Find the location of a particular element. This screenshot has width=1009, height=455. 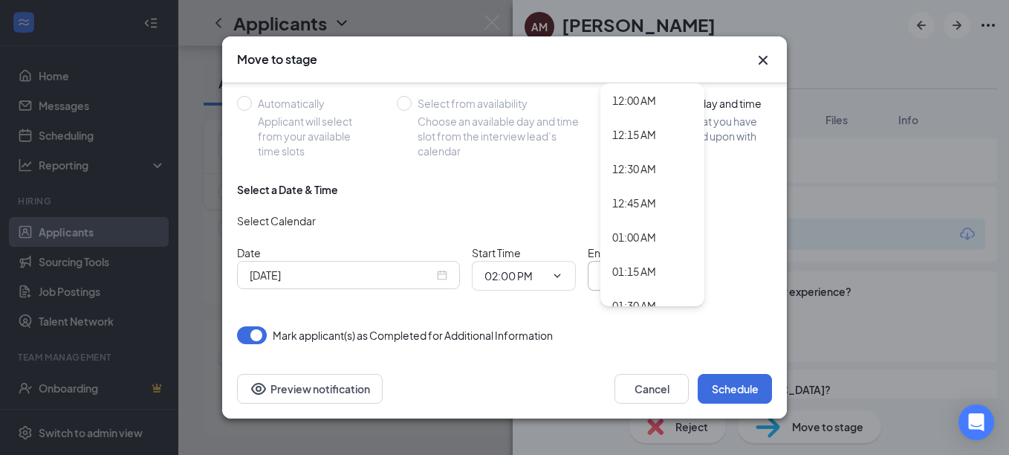

h3: Move to stage is located at coordinates (277, 59).